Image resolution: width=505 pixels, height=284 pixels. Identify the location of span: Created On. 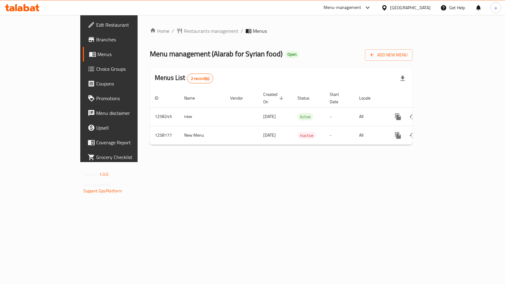
(274, 98).